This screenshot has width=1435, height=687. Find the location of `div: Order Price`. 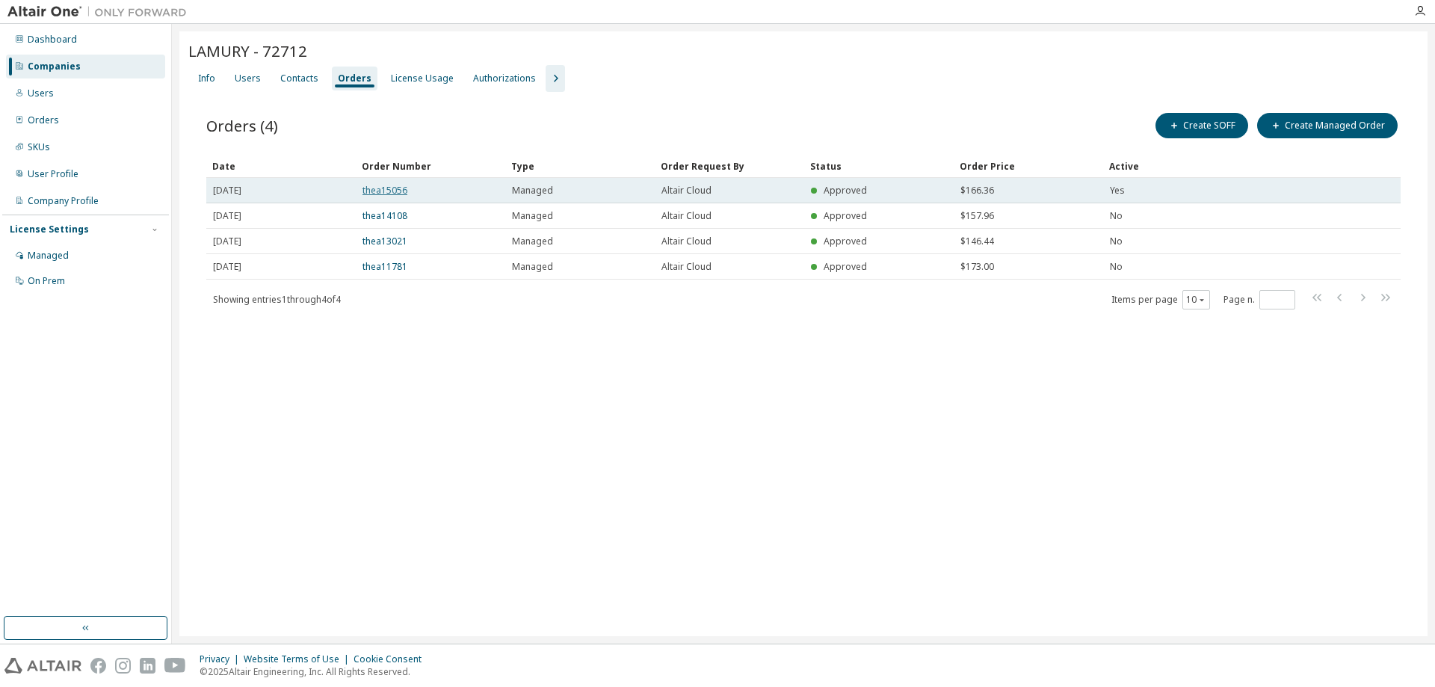

div: Order Price is located at coordinates (1029, 166).